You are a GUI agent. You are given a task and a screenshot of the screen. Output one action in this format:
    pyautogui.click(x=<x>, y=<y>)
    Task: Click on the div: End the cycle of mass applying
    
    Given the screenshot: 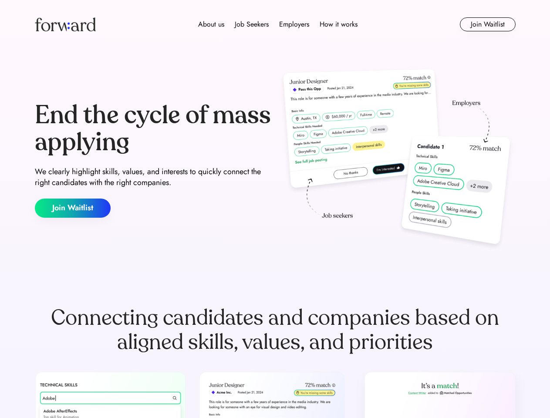 What is the action you would take?
    pyautogui.click(x=153, y=128)
    